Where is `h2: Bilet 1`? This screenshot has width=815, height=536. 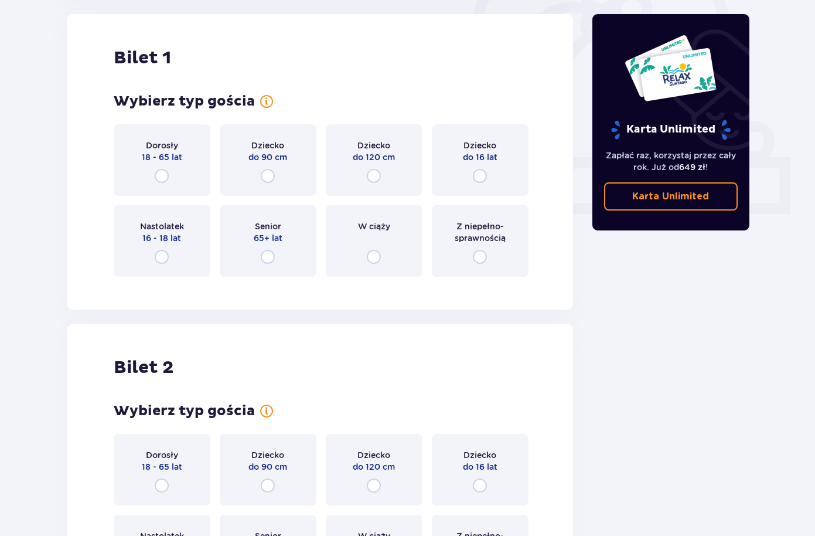
h2: Bilet 1 is located at coordinates (142, 58).